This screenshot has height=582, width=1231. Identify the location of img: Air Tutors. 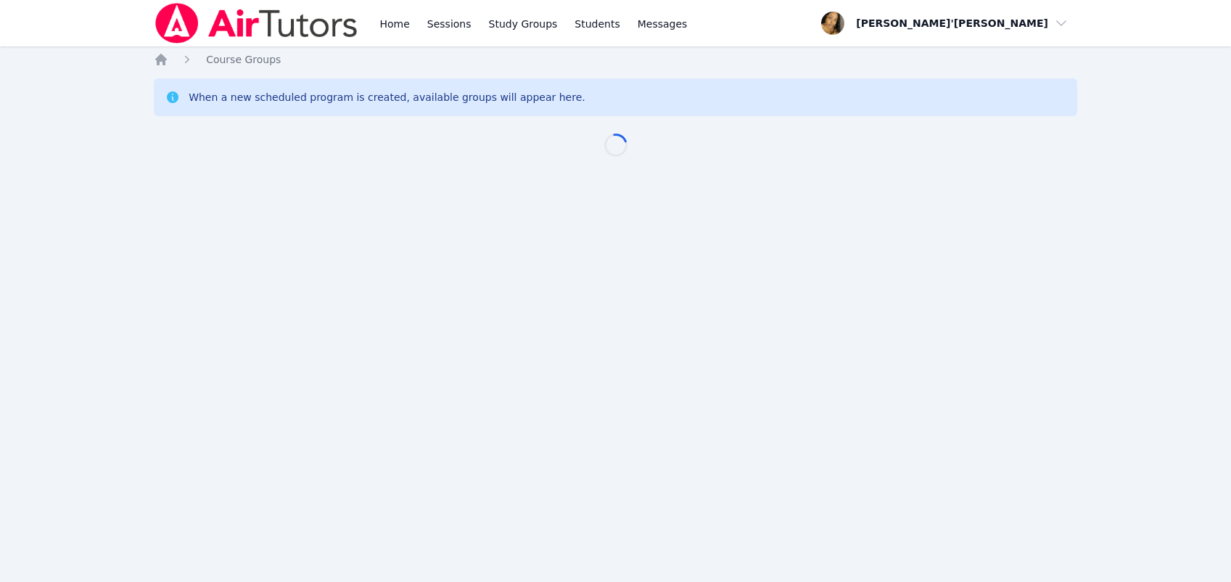
(256, 23).